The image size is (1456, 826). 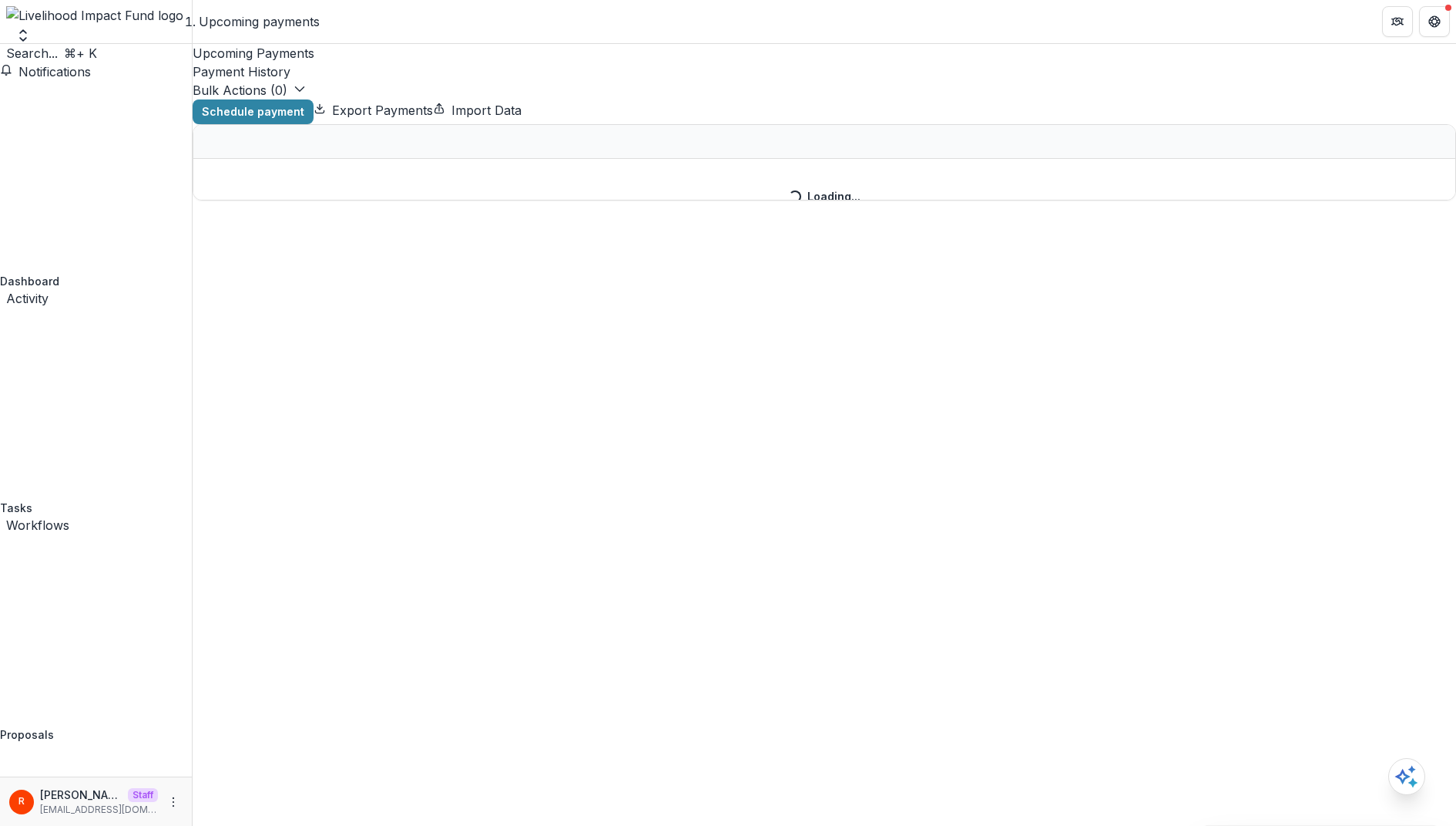 What do you see at coordinates (1434, 22) in the screenshot?
I see `button: Get Help` at bounding box center [1434, 22].